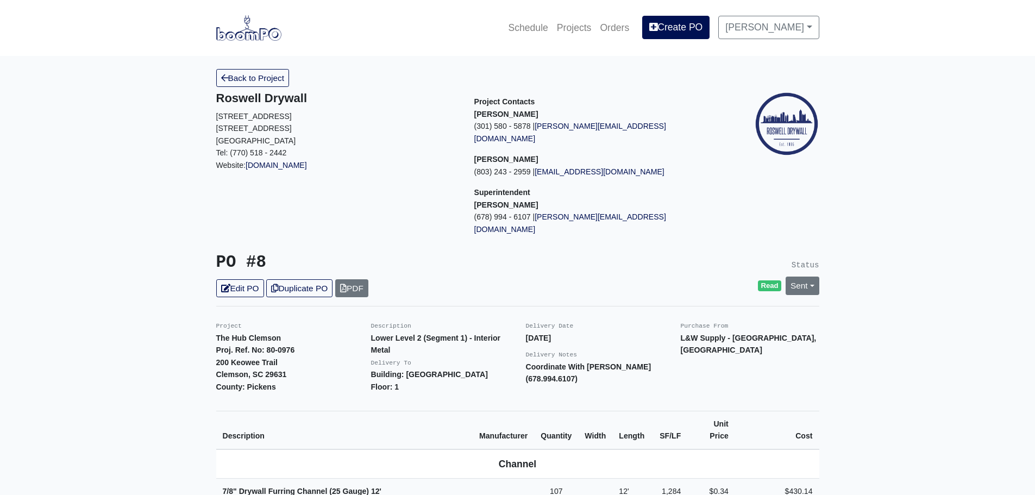 This screenshot has height=495, width=1035. What do you see at coordinates (249, 338) in the screenshot?
I see `strong: The Hub Clemson` at bounding box center [249, 338].